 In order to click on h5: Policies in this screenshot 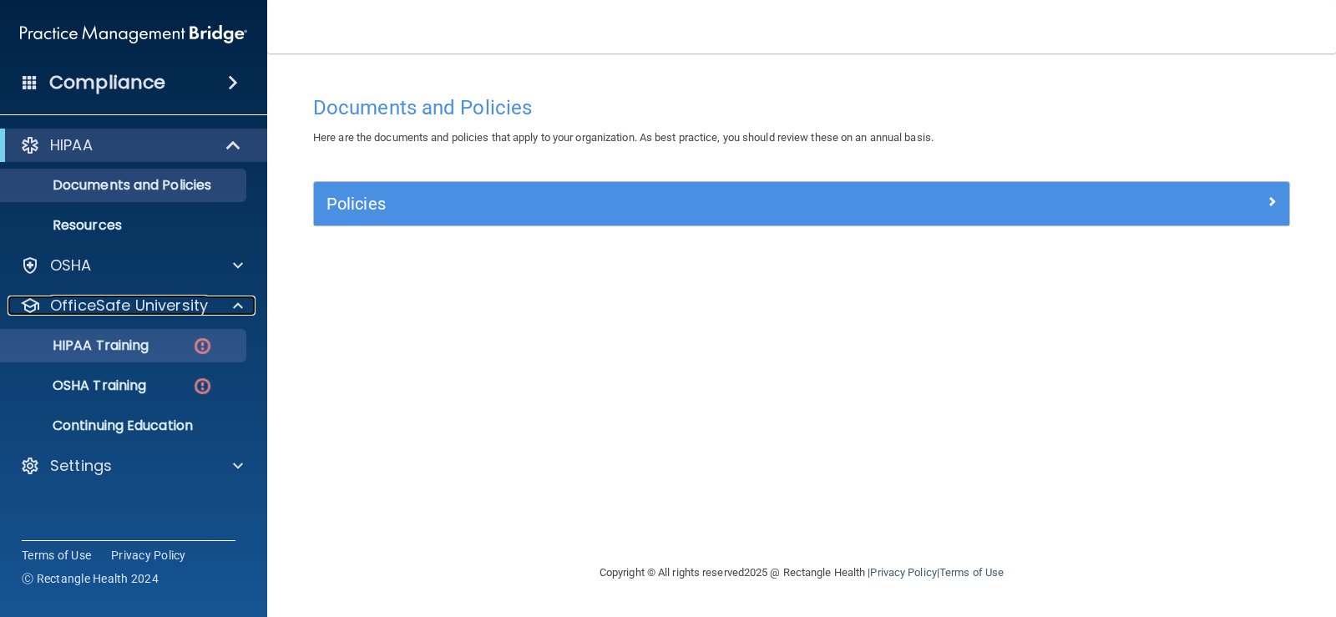, I will do `click(680, 204)`.